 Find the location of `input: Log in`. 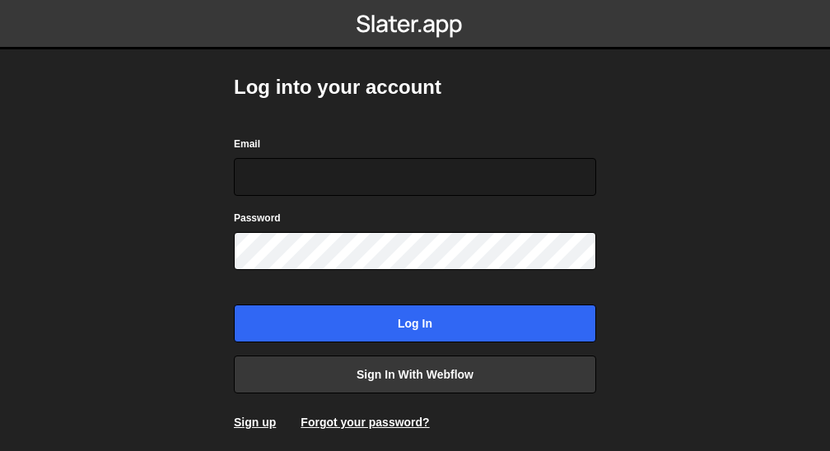

input: Log in is located at coordinates (415, 324).